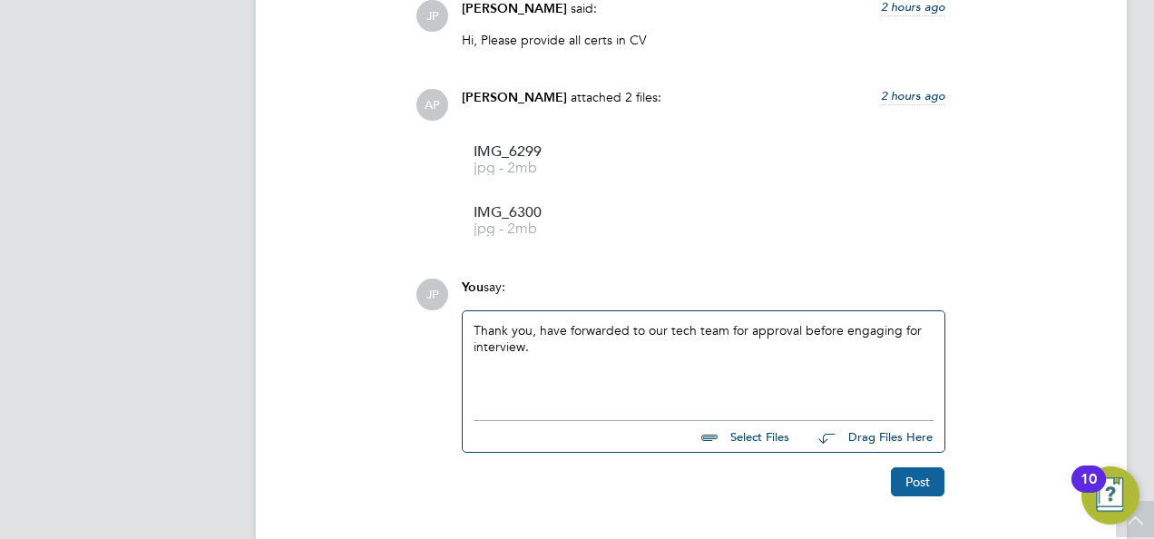  Describe the element at coordinates (1111, 495) in the screenshot. I see `button: Open Resource Center, 10 new notifications` at that location.